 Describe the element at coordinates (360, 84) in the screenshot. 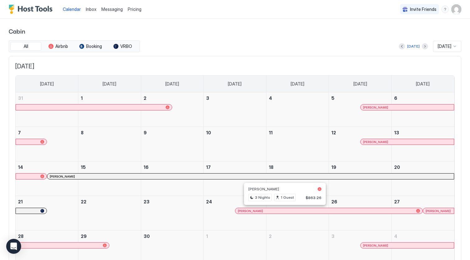

I see `a: Friday` at that location.